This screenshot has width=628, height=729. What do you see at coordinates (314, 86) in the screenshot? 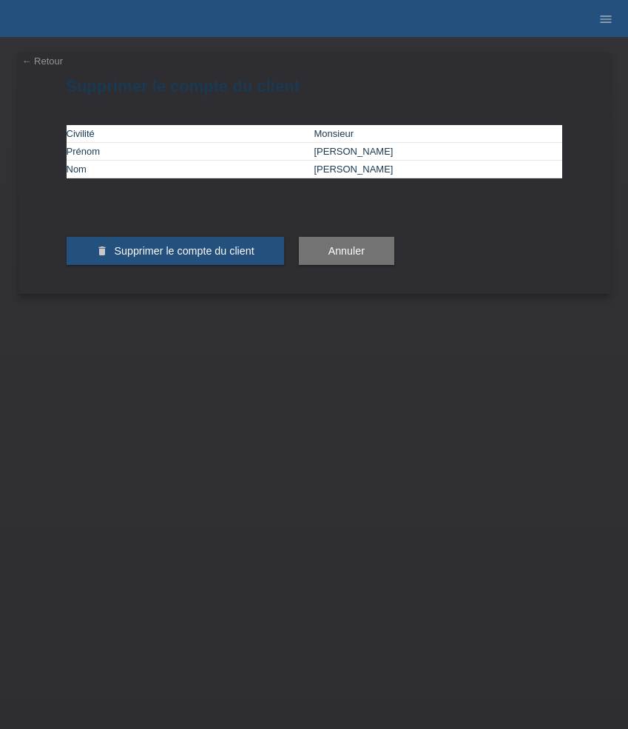
I see `h1: Supprimer le compte du client` at bounding box center [314, 86].